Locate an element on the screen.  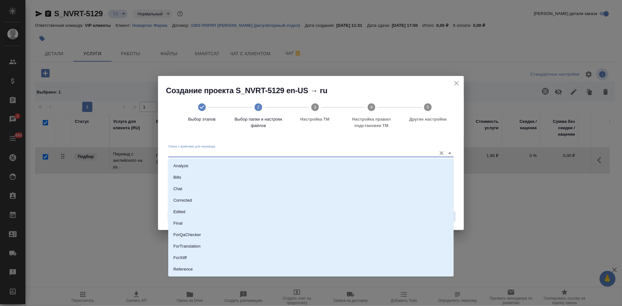
p: Corrected is located at coordinates (183, 200).